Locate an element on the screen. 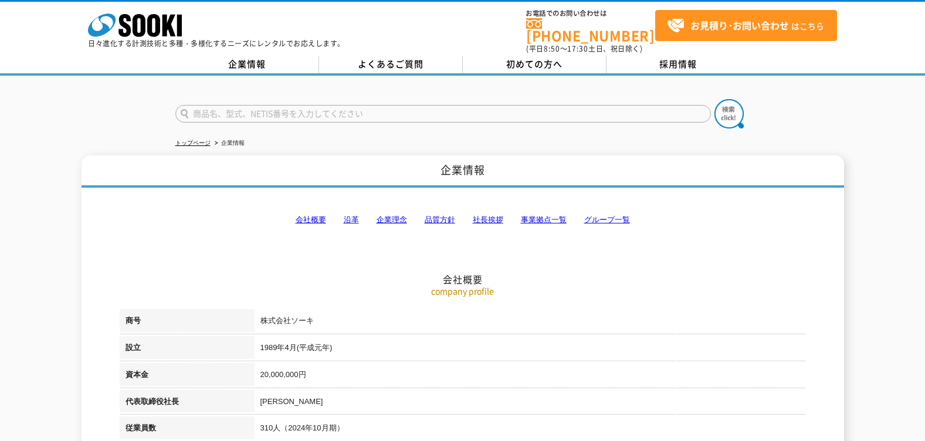  a: 会社概要 is located at coordinates (311, 219).